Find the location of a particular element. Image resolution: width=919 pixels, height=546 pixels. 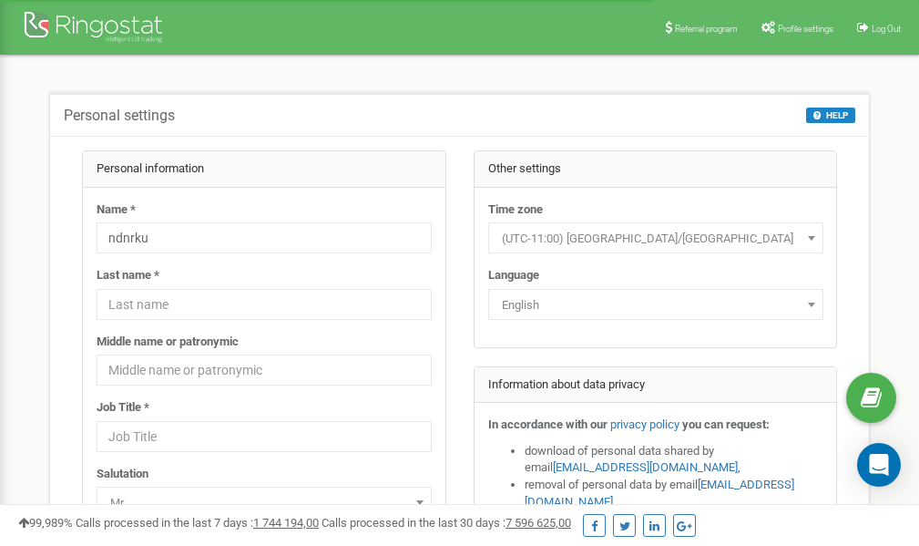

label: Language is located at coordinates (514, 275).